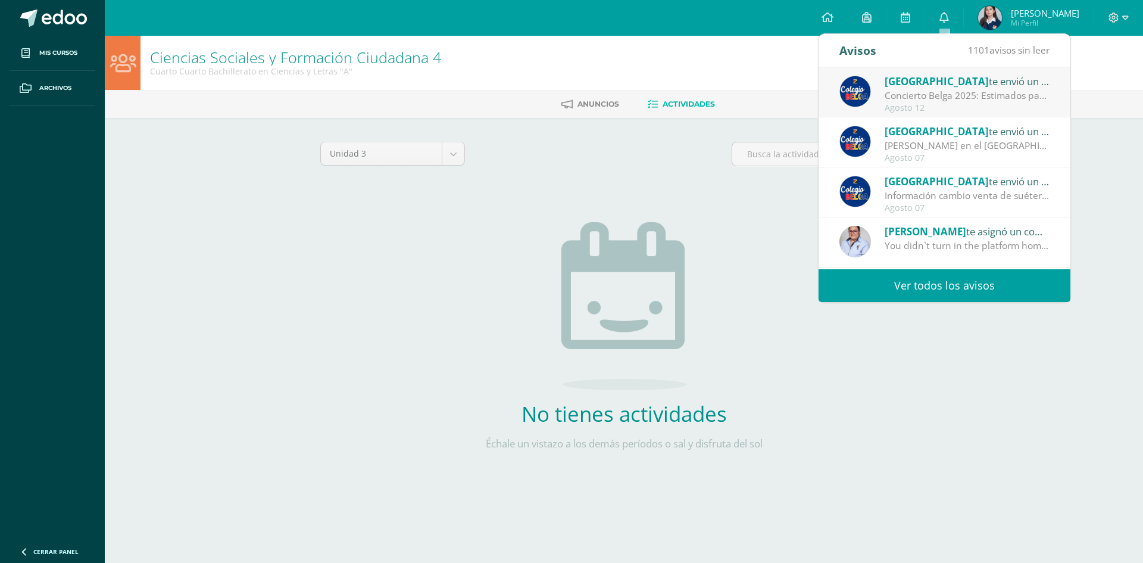 The image size is (1143, 563). I want to click on img: ca01bb78257804e6a3e83237f98df174.png, so click(990, 18).